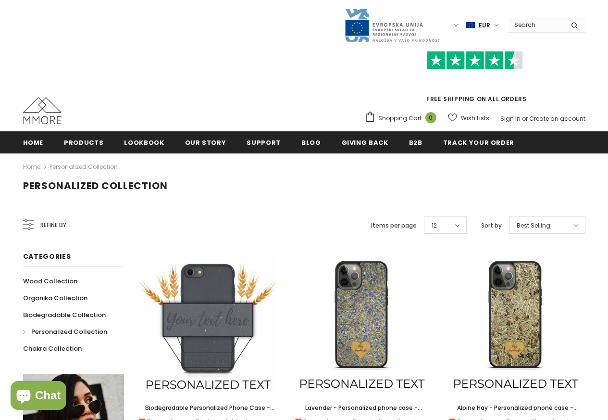  I want to click on a: support, so click(263, 142).